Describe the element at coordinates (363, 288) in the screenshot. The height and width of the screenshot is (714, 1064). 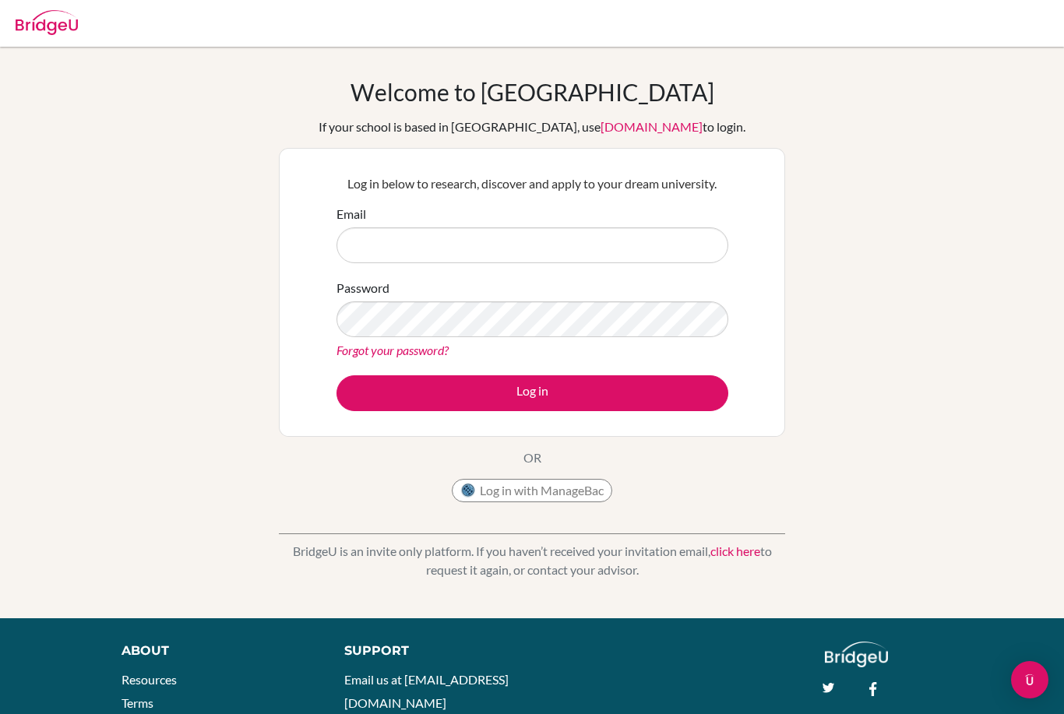
I see `label: Password` at that location.